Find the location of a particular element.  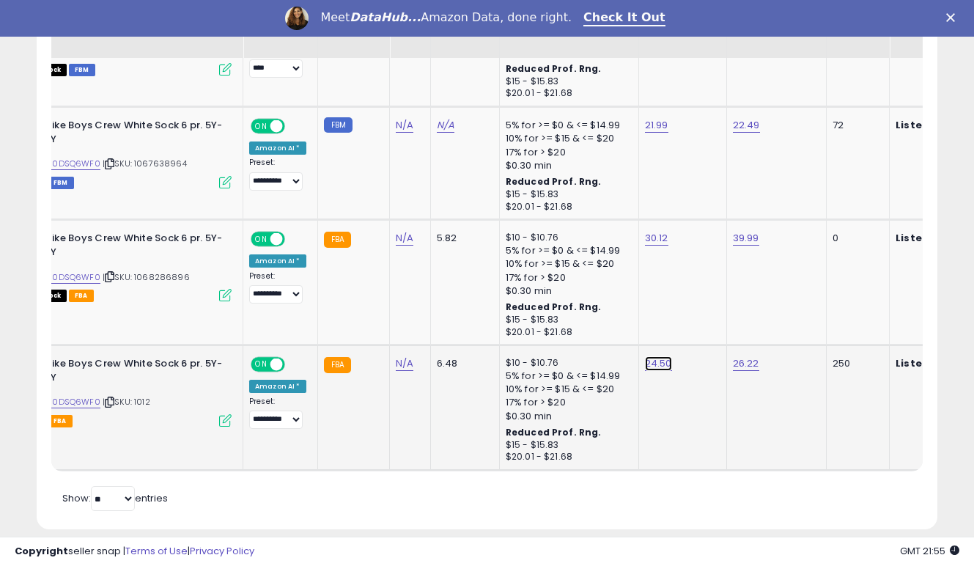

span: Show: entries is located at coordinates (115, 498).